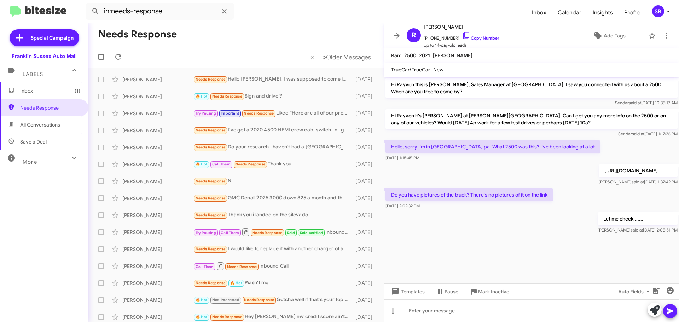  Describe the element at coordinates (272, 215) in the screenshot. I see `div: Thank you i landed on the silevado` at that location.